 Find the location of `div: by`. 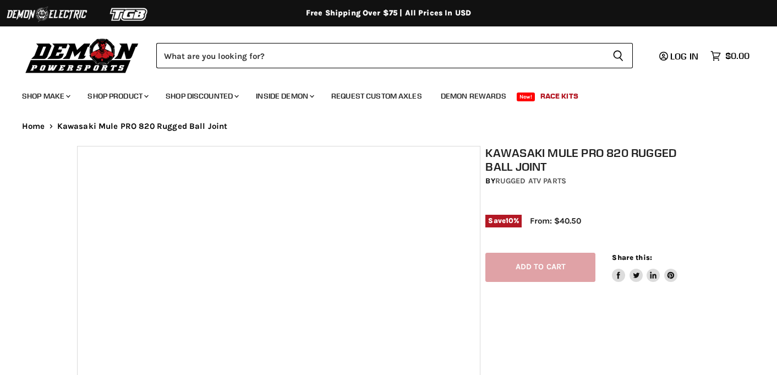

div: by is located at coordinates (595, 181).